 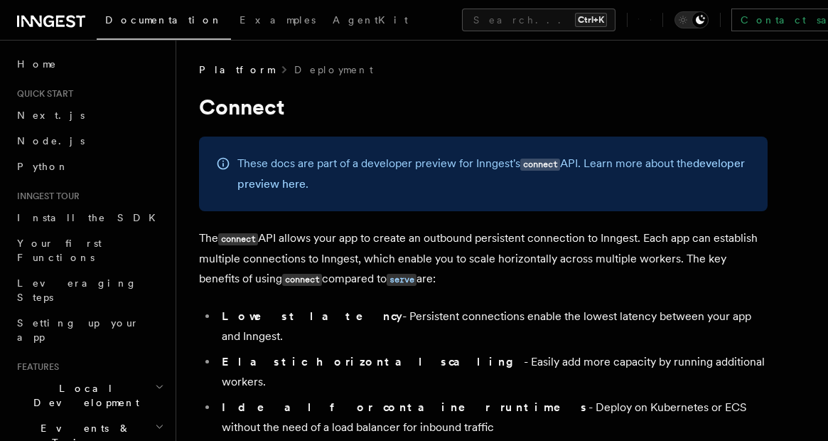 What do you see at coordinates (401, 278) in the screenshot?
I see `a: serve` at bounding box center [401, 278].